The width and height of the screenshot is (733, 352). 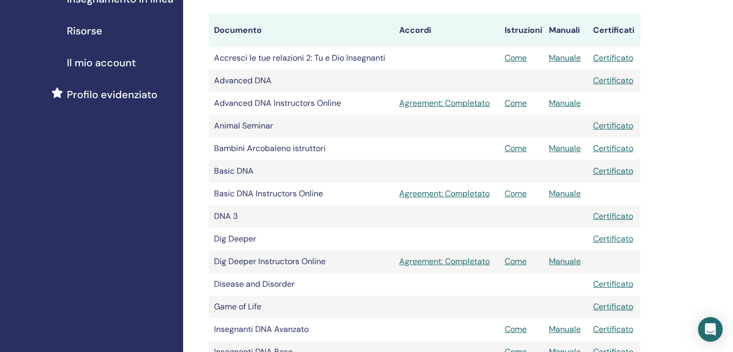 What do you see at coordinates (301, 284) in the screenshot?
I see `td: Disease and Disorder` at bounding box center [301, 284].